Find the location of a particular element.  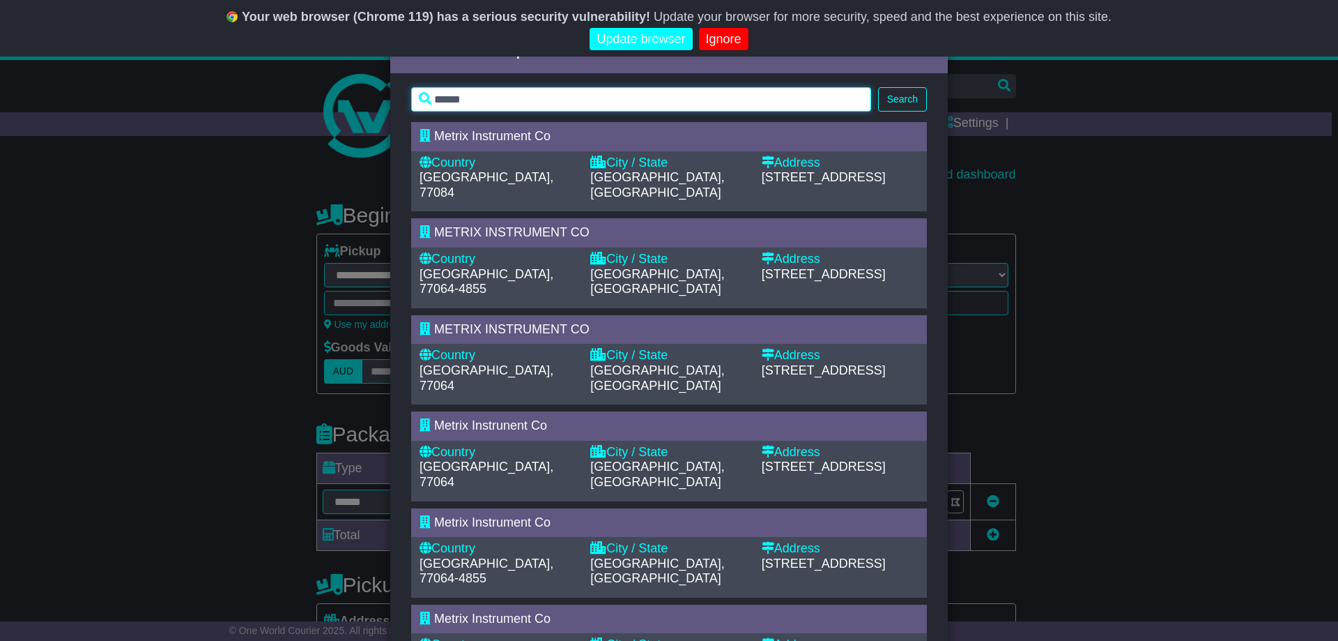

a: Ignore is located at coordinates (723, 39).